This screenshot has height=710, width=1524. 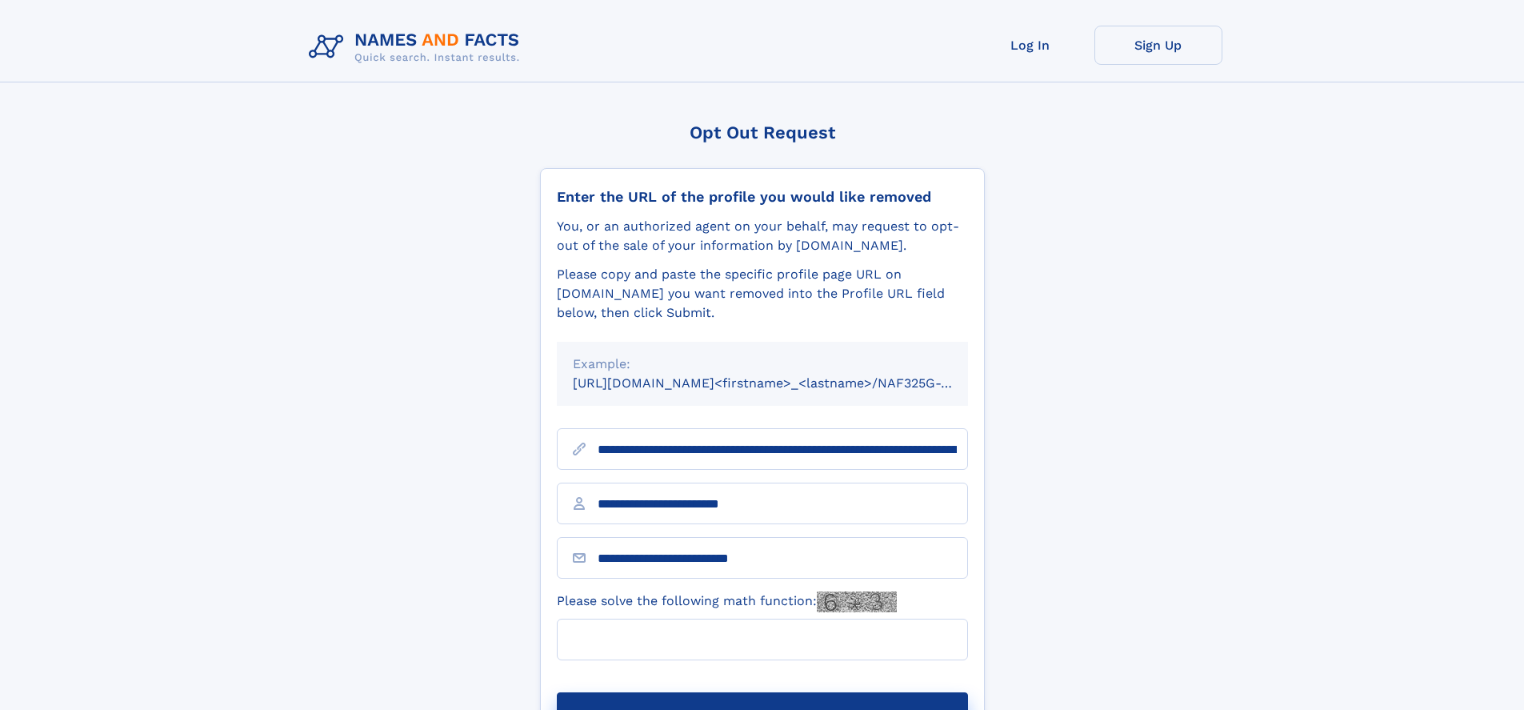 What do you see at coordinates (763, 236) in the screenshot?
I see `div: You, or an authorized agent on your behalf, may request to opt-out of the sale of your informatio...` at bounding box center [763, 236].